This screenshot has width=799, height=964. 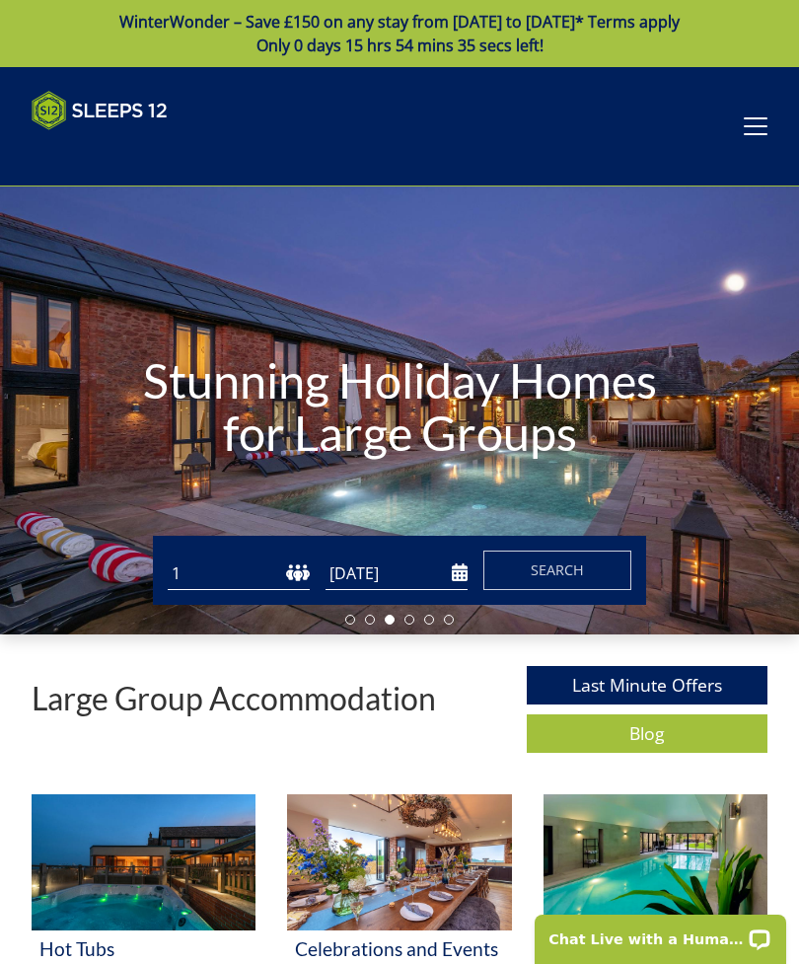 I want to click on span: Search, so click(x=557, y=569).